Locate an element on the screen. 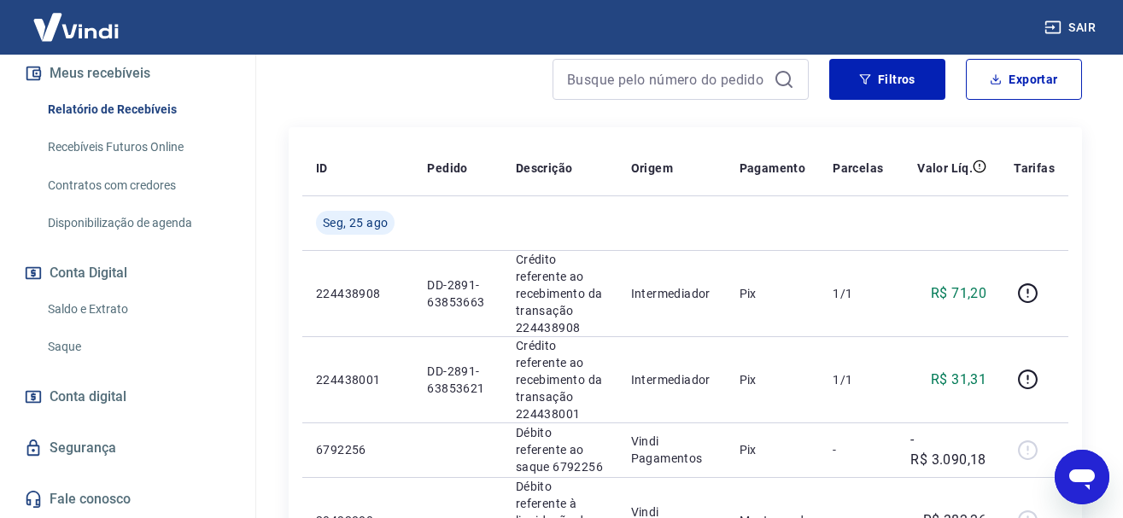 The image size is (1123, 518). p: 224438908 is located at coordinates (358, 294).